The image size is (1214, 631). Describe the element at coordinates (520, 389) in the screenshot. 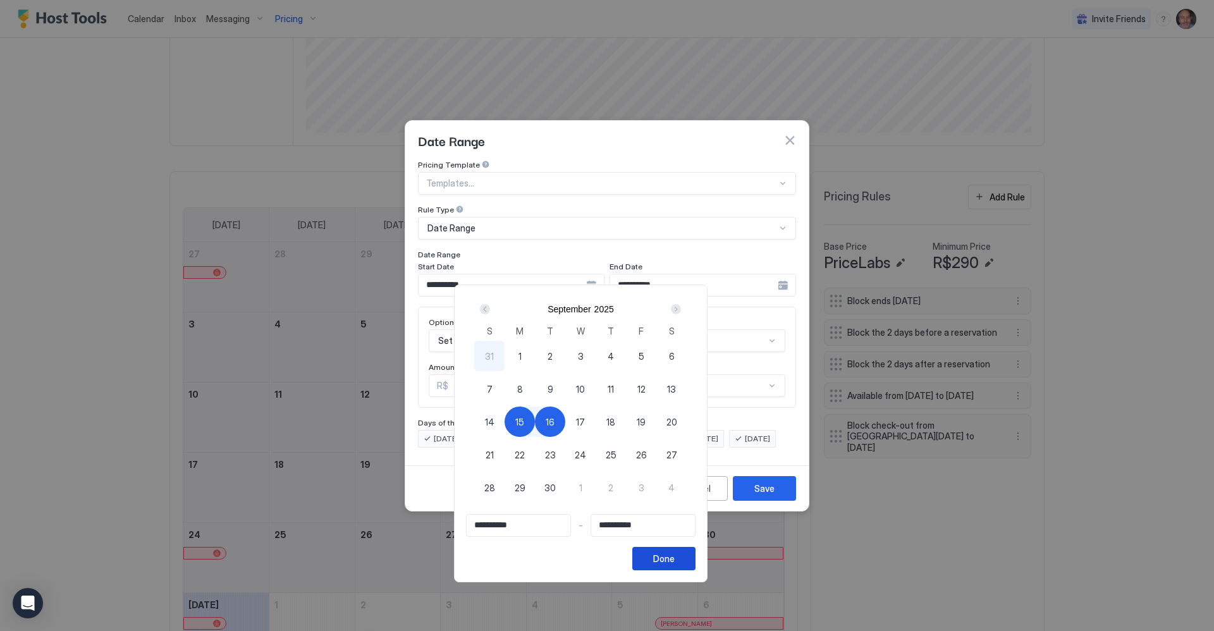

I see `span: 8` at that location.